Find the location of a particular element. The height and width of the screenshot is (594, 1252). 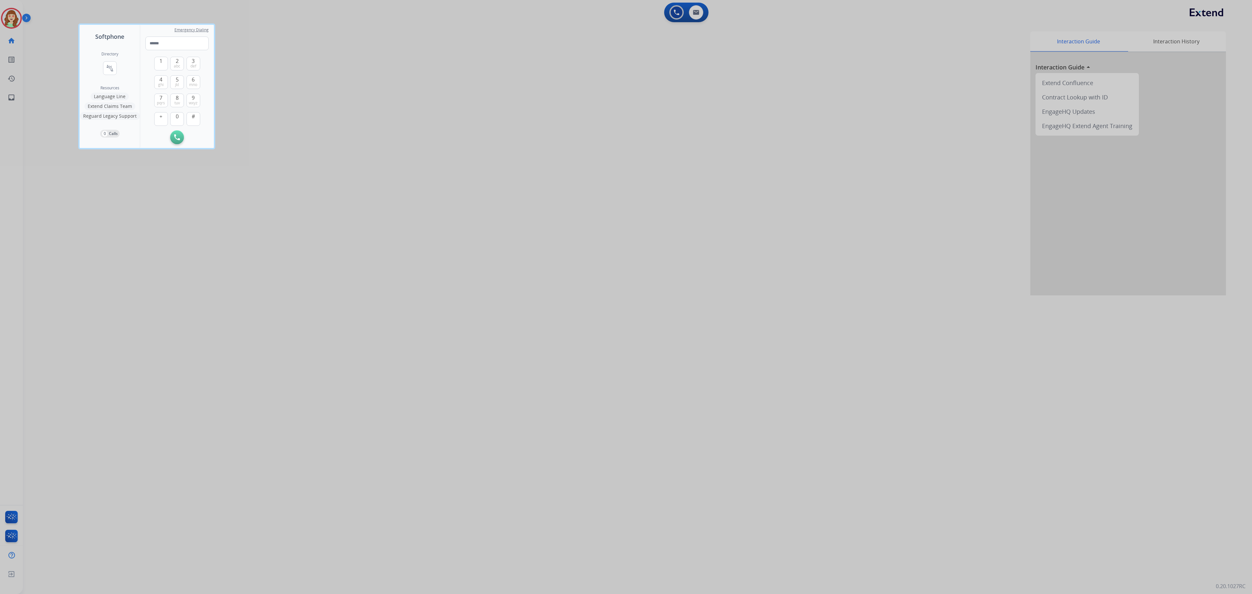

button: 0 is located at coordinates (177, 119).